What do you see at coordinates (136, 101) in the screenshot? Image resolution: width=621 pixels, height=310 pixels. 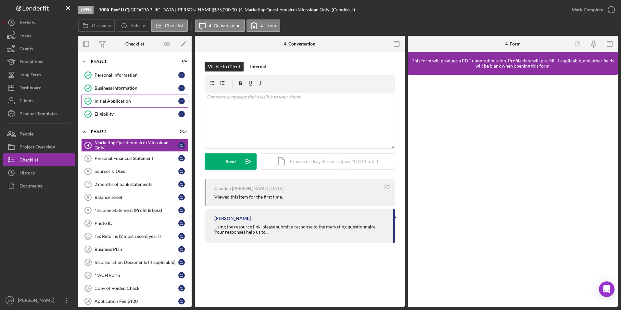 I see `div: Initial Application` at bounding box center [136, 101].